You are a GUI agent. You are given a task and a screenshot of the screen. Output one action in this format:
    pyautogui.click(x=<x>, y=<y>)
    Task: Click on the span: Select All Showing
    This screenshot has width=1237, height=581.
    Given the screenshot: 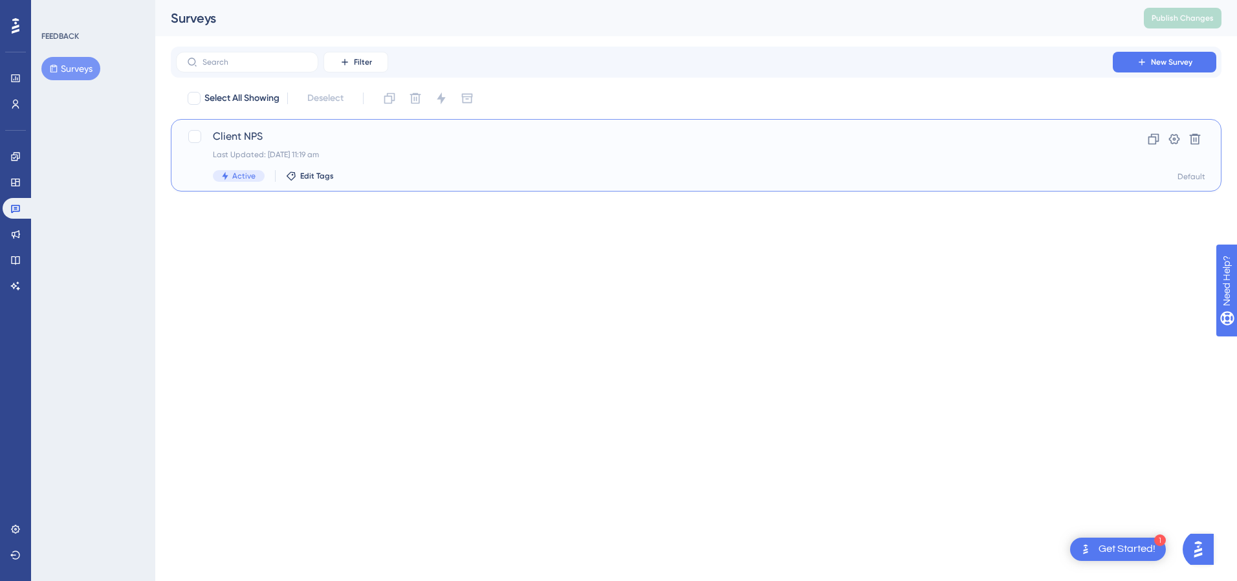 What is the action you would take?
    pyautogui.click(x=242, y=98)
    